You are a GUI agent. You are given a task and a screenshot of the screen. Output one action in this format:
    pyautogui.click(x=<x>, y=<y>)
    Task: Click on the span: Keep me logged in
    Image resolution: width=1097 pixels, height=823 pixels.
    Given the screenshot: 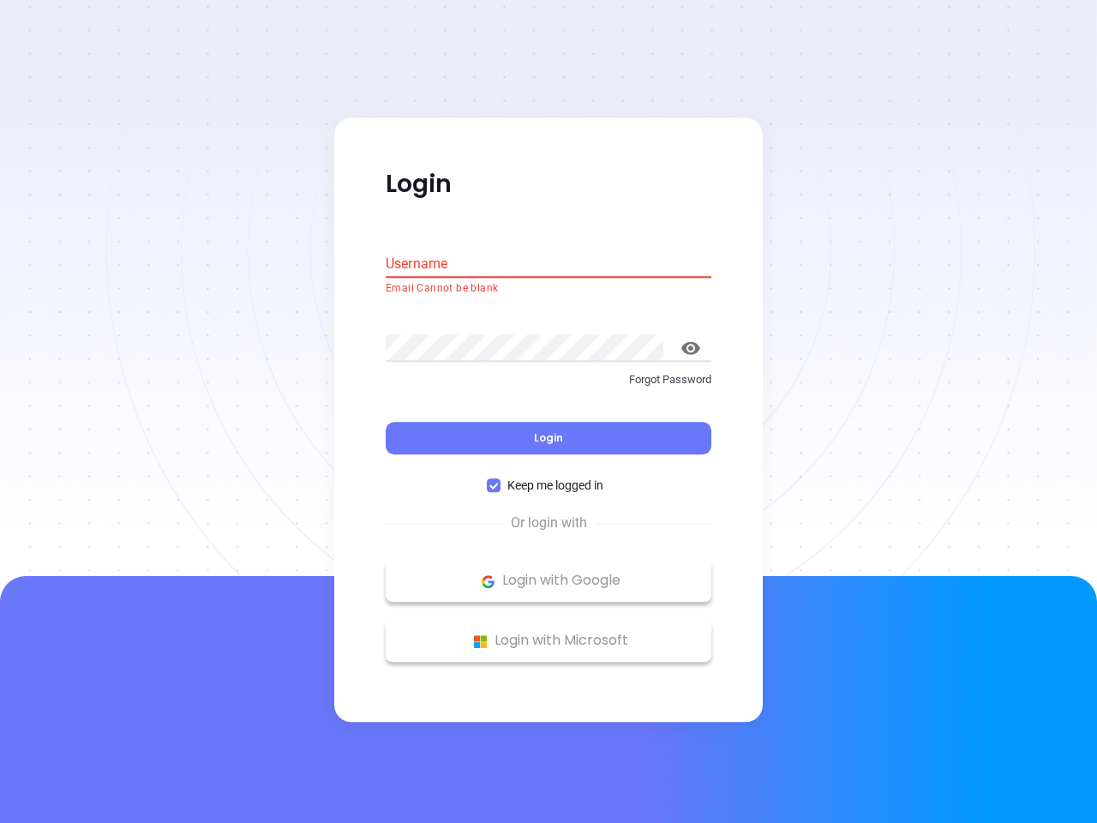 What is the action you would take?
    pyautogui.click(x=555, y=486)
    